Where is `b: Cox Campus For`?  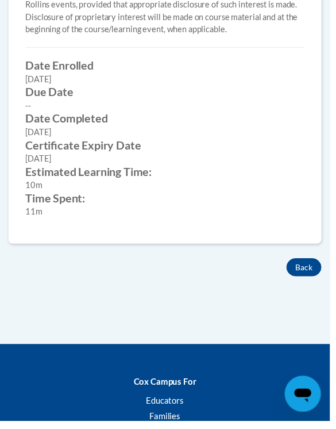 b: Cox Campus For is located at coordinates (168, 388).